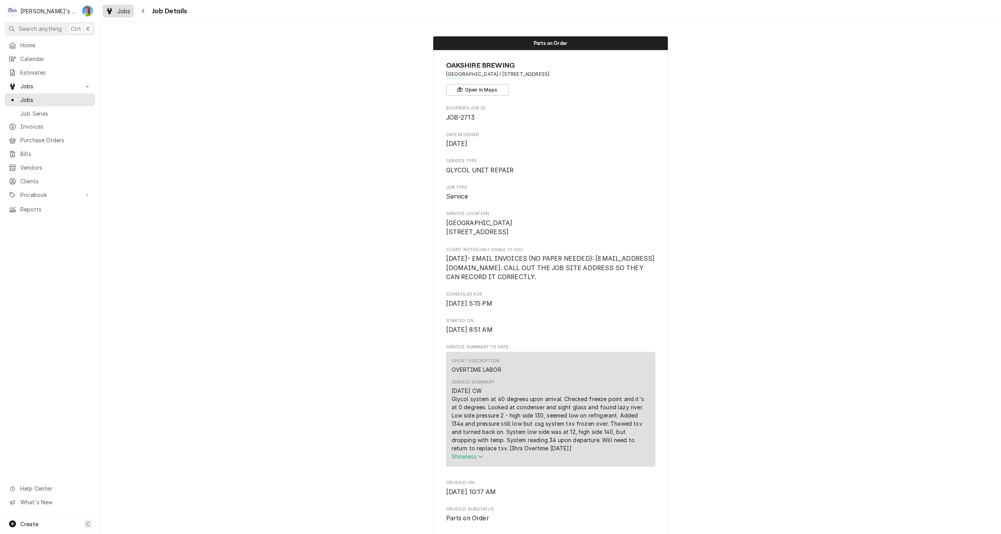 The image size is (1001, 534). What do you see at coordinates (551, 264) in the screenshot?
I see `div: [object Object]` at bounding box center [551, 264].